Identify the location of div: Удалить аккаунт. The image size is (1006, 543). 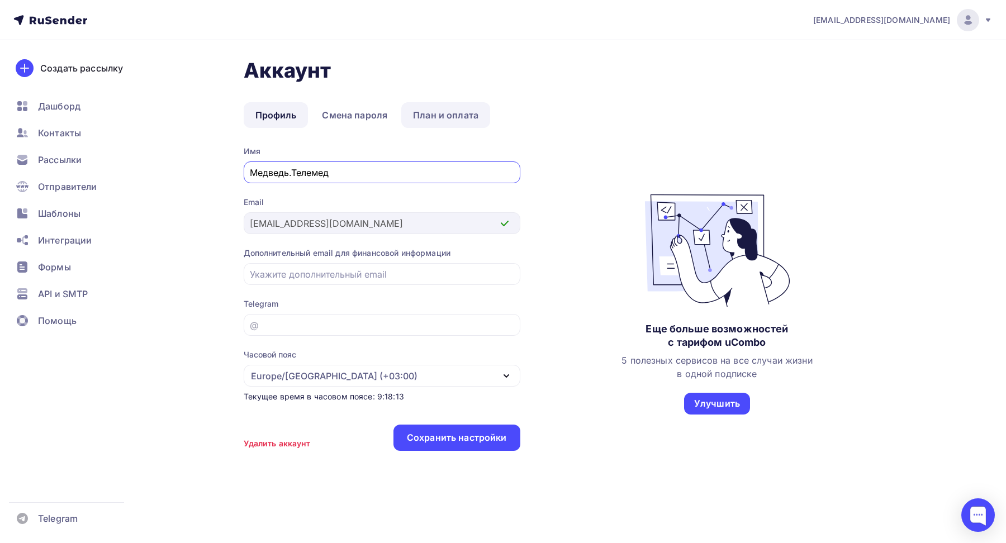
(277, 444).